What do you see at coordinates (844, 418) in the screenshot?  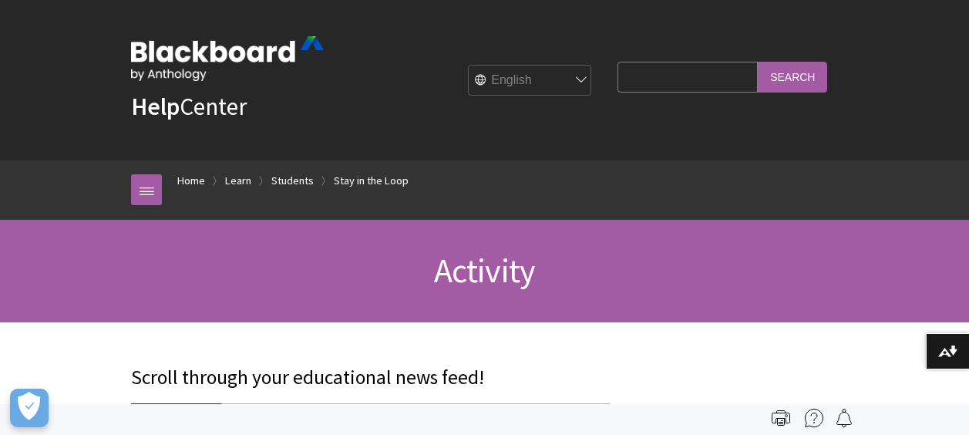 I see `img: Follow this page` at bounding box center [844, 418].